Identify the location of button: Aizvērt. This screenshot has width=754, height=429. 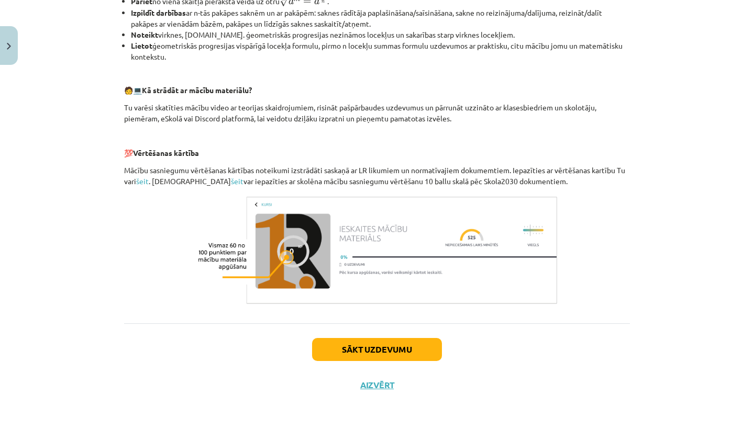
(377, 385).